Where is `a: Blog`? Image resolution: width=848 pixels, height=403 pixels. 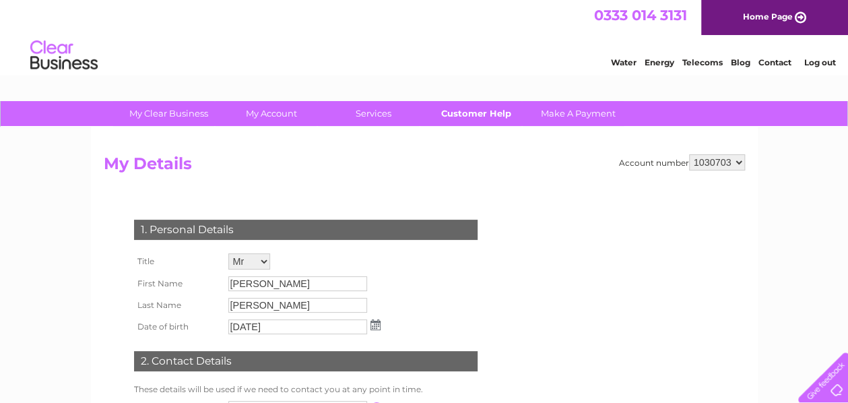
a: Blog is located at coordinates (740, 62).